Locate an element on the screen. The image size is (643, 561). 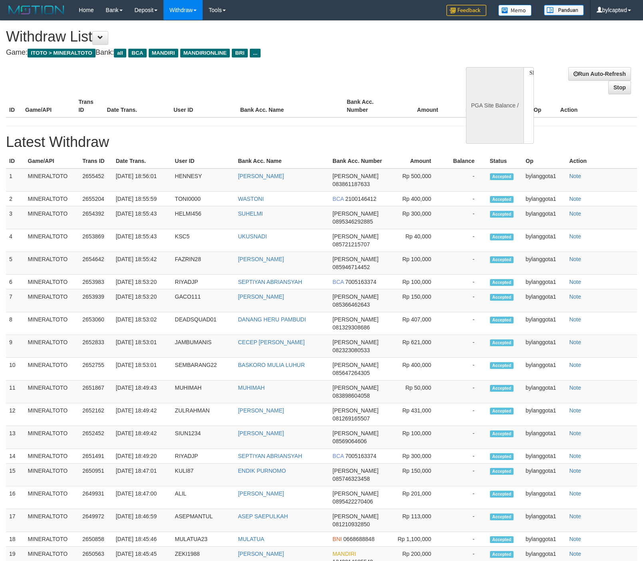
td: 2 is located at coordinates (15, 199).